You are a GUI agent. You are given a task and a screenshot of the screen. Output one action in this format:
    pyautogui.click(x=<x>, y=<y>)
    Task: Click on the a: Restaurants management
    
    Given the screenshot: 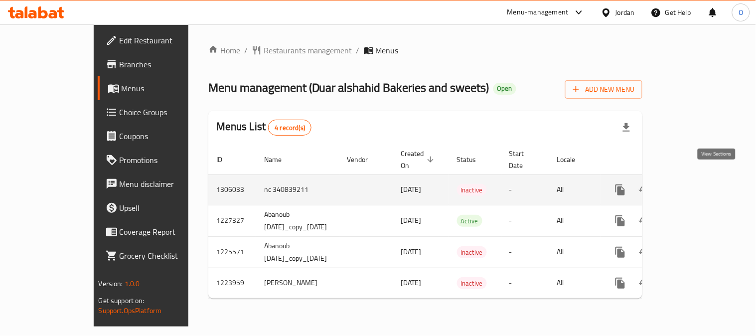 What is the action you would take?
    pyautogui.click(x=302, y=50)
    